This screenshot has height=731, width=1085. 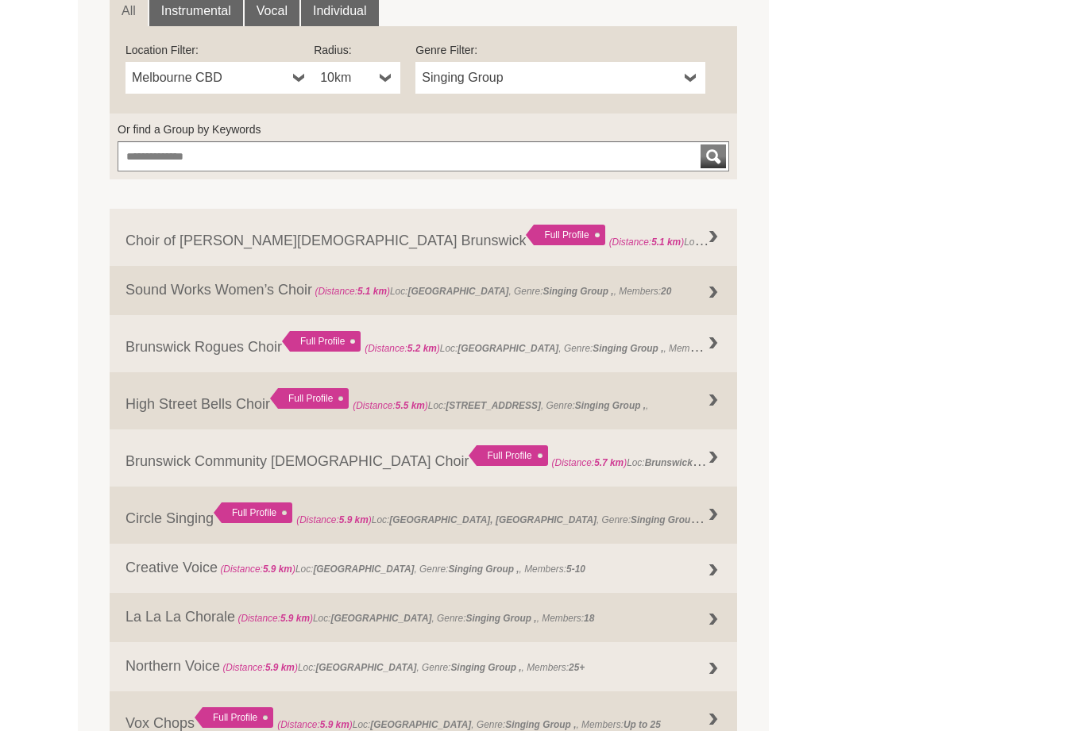 I want to click on strong: Brunswick West, so click(x=681, y=462).